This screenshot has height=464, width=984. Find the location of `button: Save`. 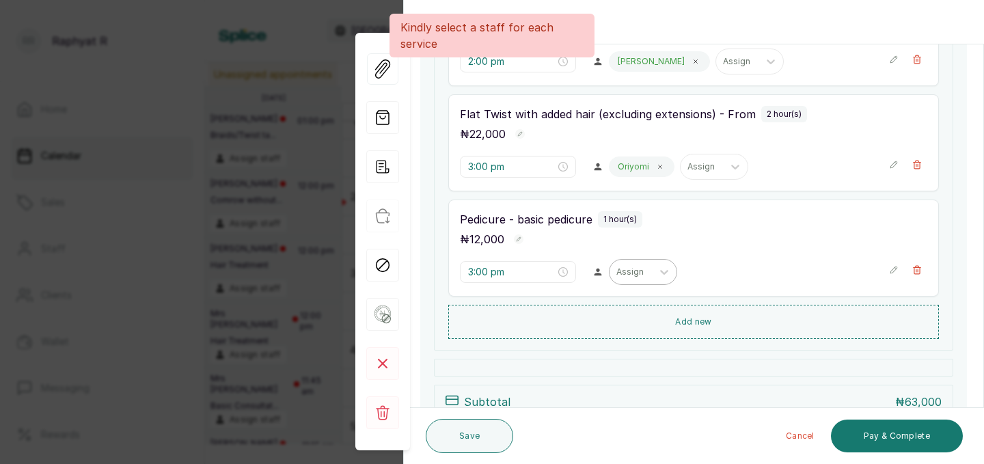

button: Save is located at coordinates (470, 436).